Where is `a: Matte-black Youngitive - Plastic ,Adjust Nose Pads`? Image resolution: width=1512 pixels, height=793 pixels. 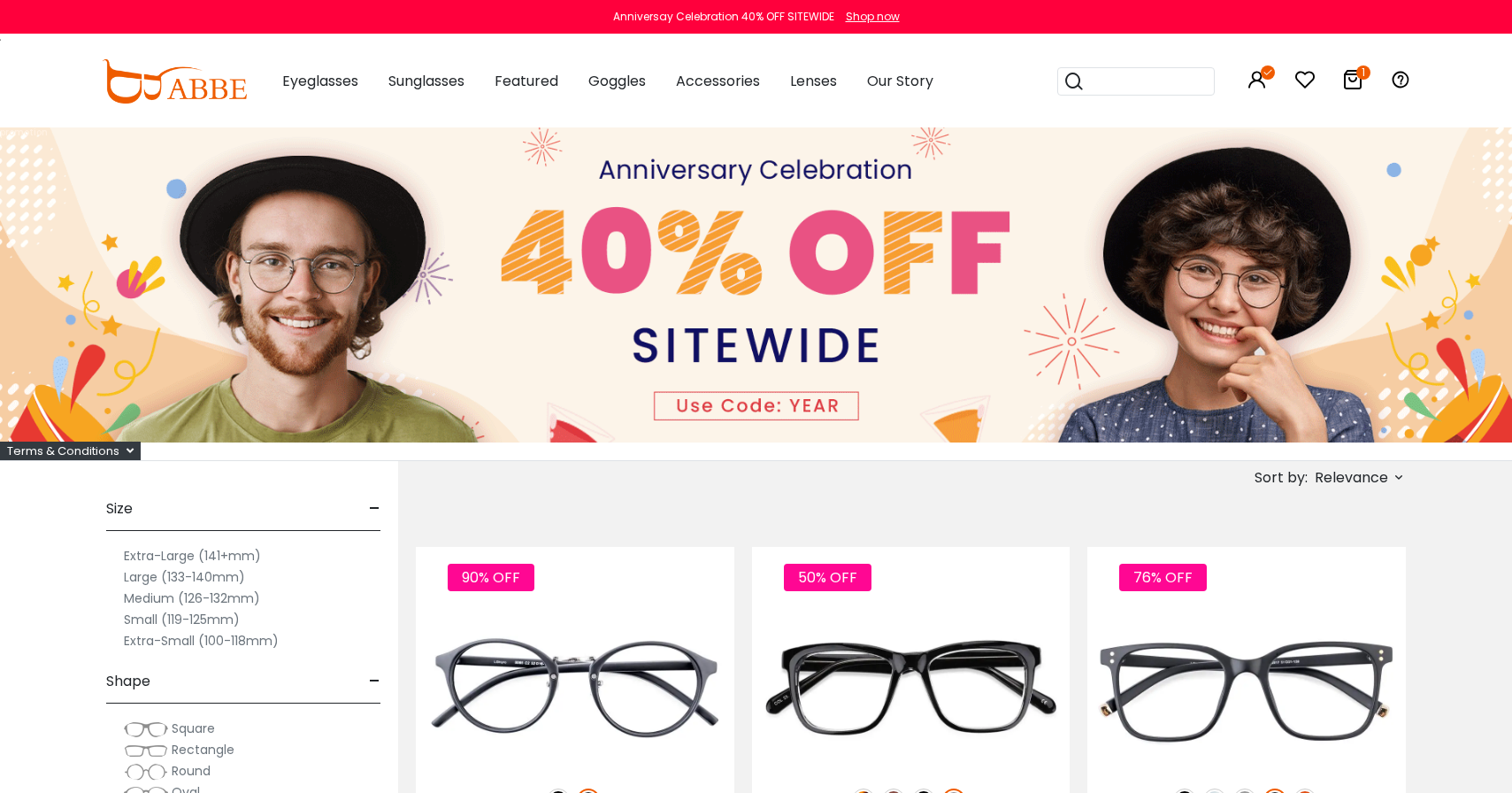
a: Matte-black Youngitive - Plastic ,Adjust Nose Pads is located at coordinates (575, 690).